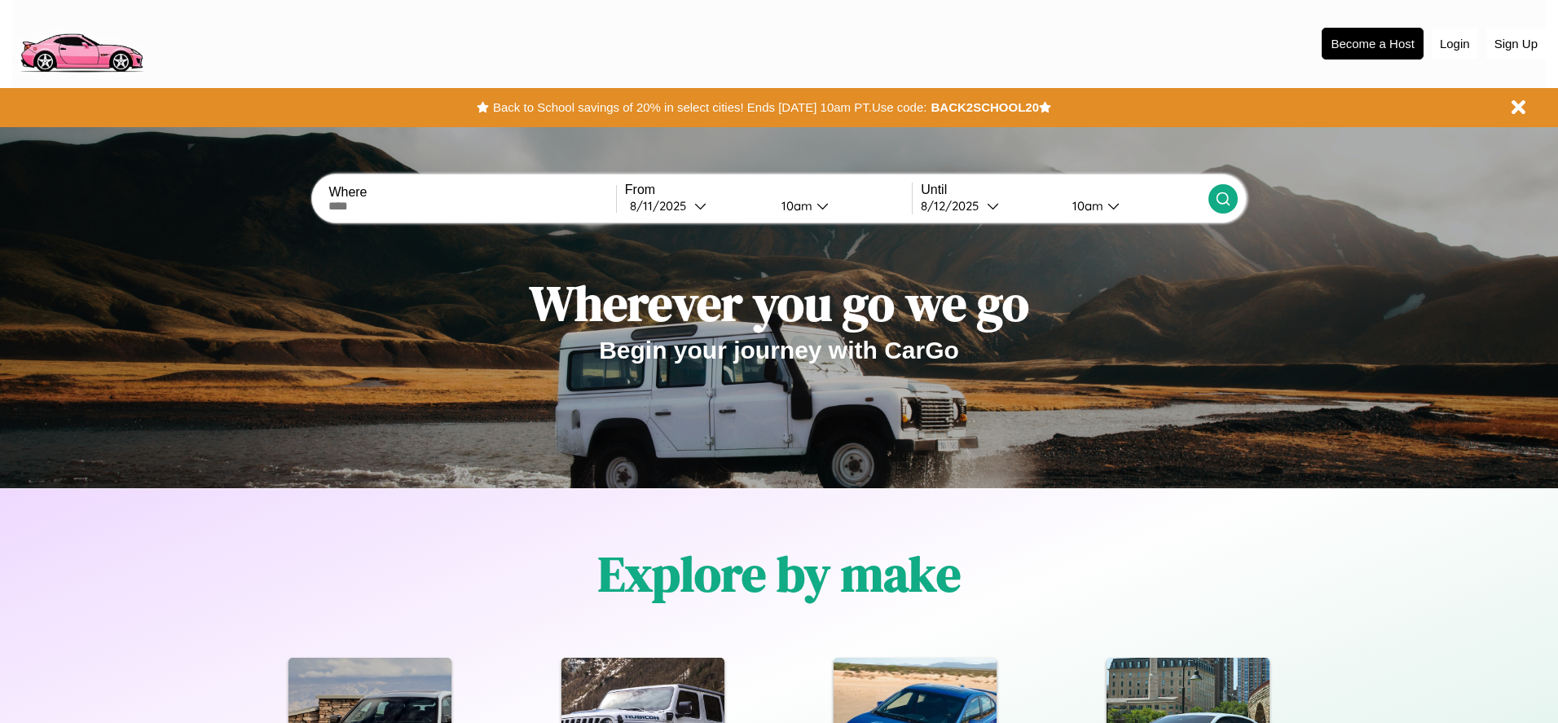 This screenshot has height=723, width=1558. What do you see at coordinates (1455, 43) in the screenshot?
I see `button: Login` at bounding box center [1455, 43].